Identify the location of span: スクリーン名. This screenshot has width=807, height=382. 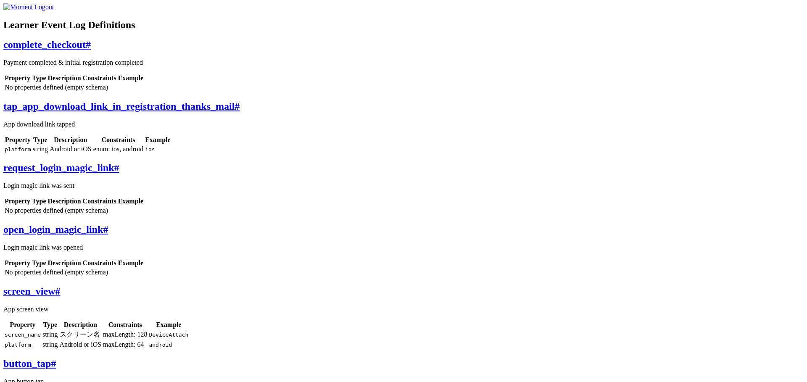
(80, 334).